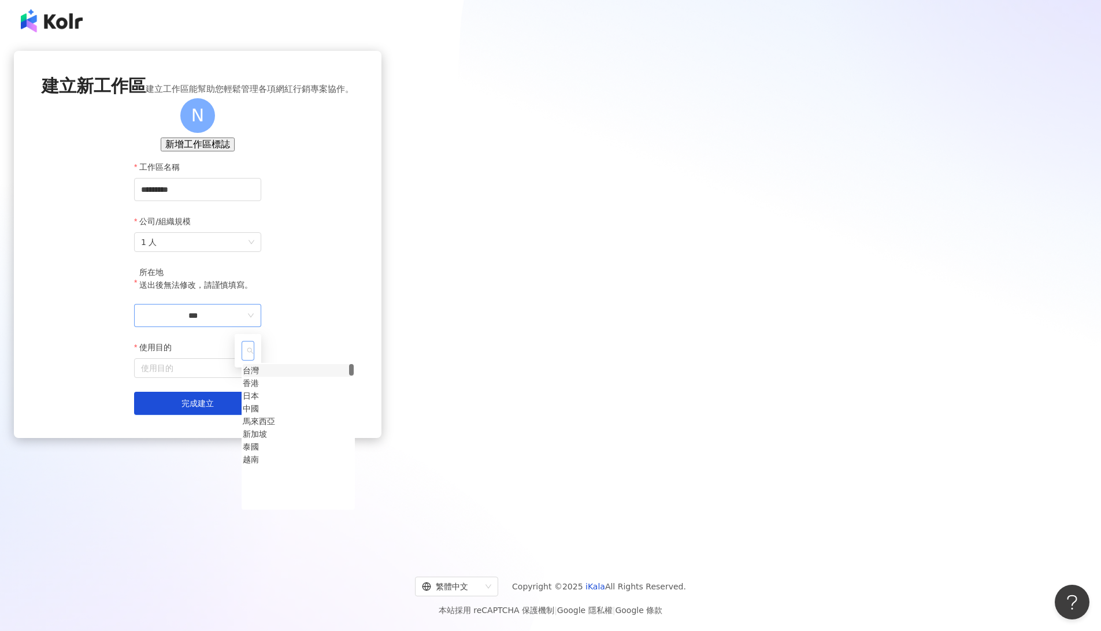  Describe the element at coordinates (157, 347) in the screenshot. I see `label: 使用目的` at that location.